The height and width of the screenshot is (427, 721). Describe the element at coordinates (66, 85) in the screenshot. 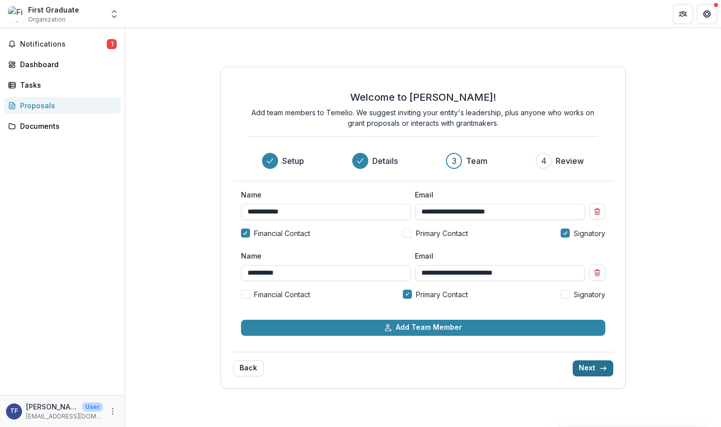

I see `div: Tasks` at that location.